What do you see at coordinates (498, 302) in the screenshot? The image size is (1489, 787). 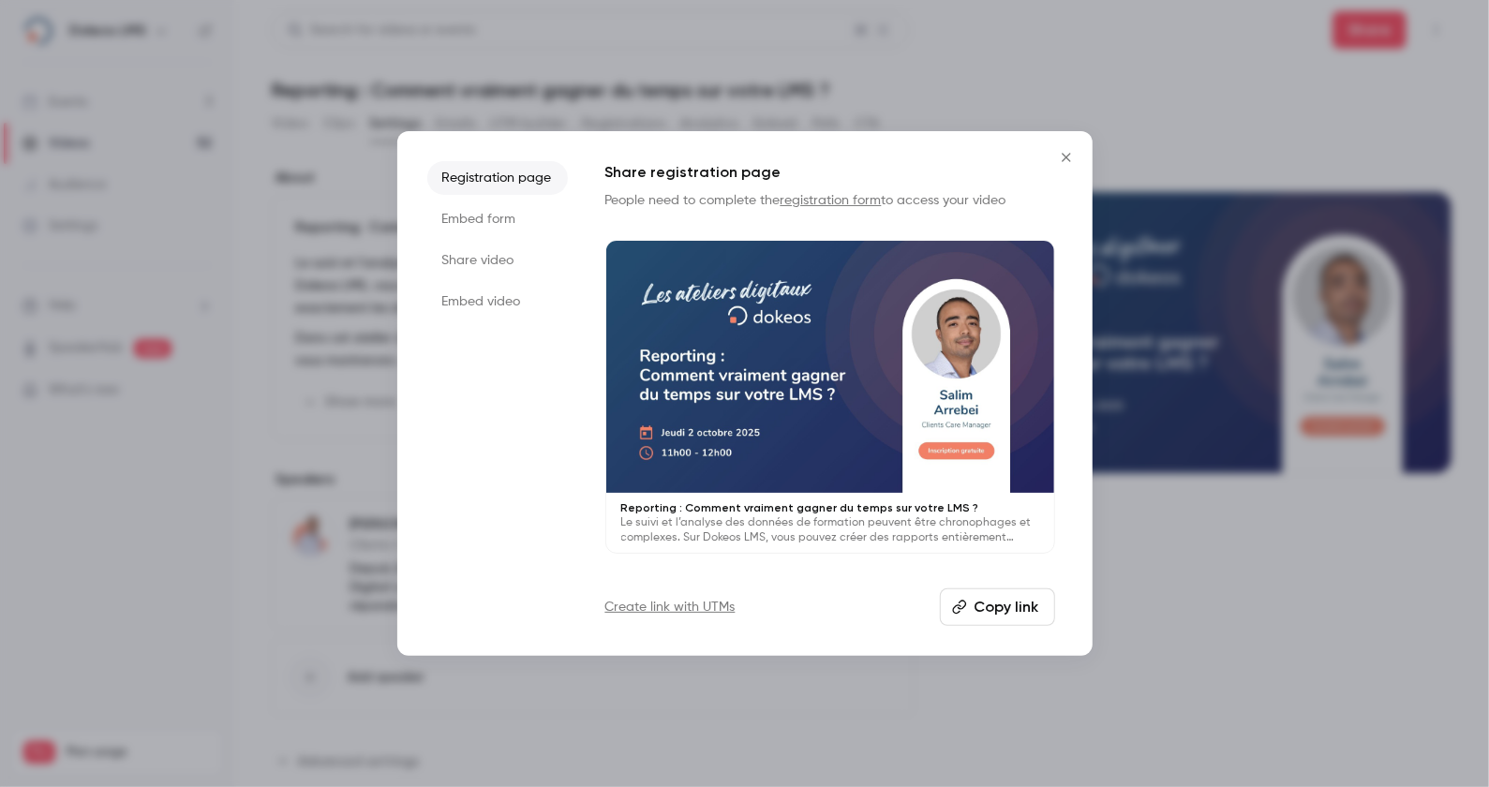 I see `li: Embed video` at bounding box center [498, 302].